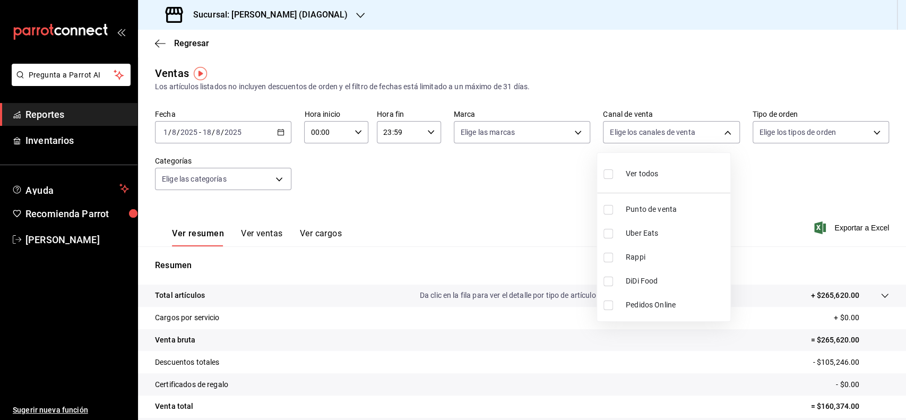 This screenshot has width=906, height=420. I want to click on span: Pedidos Online, so click(676, 305).